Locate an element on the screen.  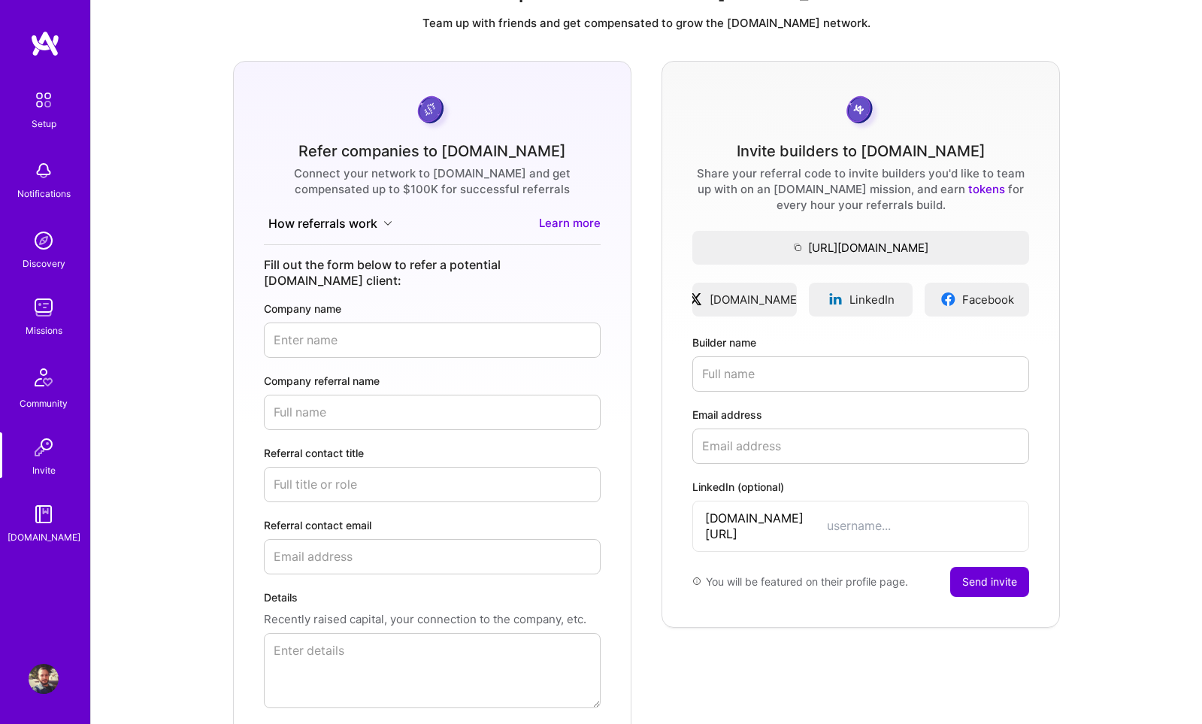
div: You will be featured on their profile page. is located at coordinates (800, 582).